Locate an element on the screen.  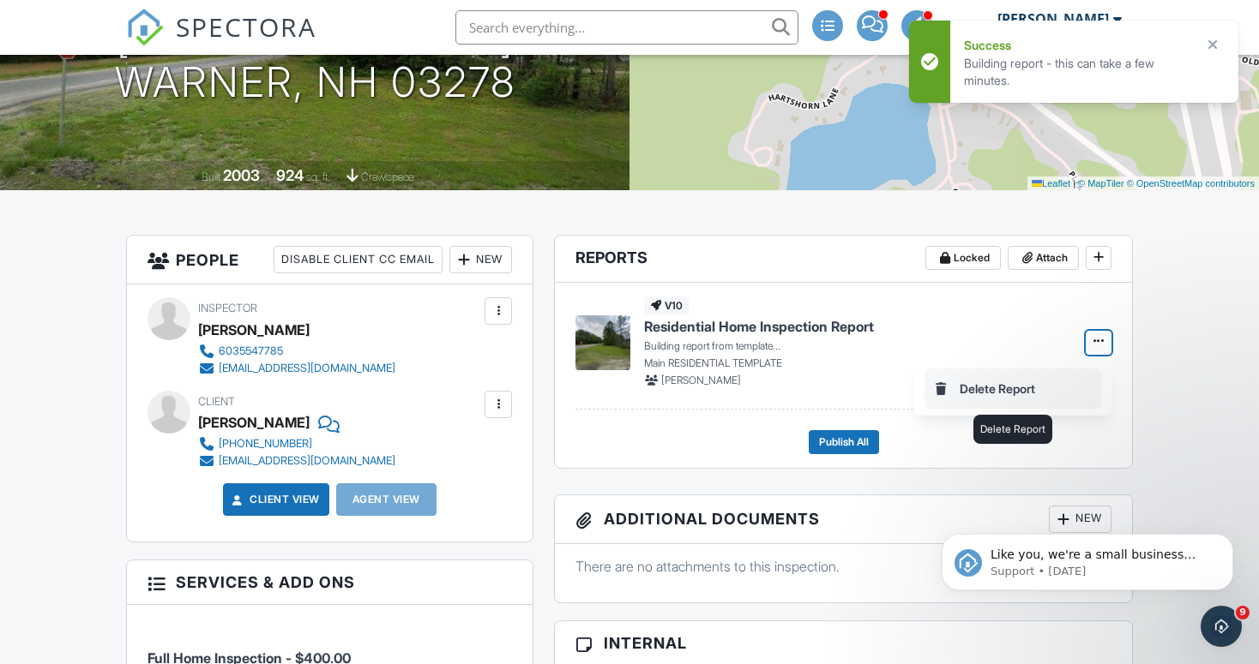
div: 924 is located at coordinates (290, 175).